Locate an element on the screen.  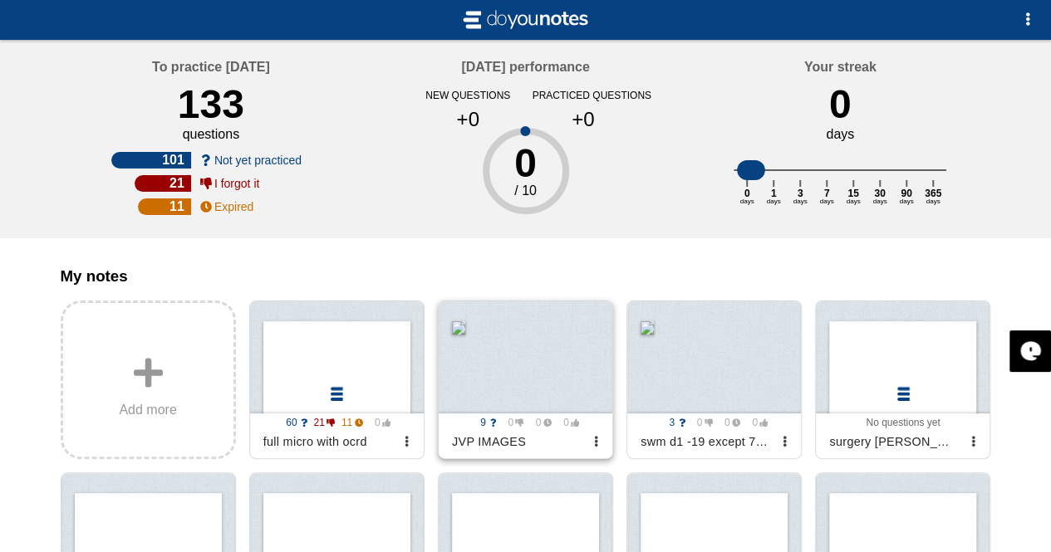
span: Add more is located at coordinates (147, 410).